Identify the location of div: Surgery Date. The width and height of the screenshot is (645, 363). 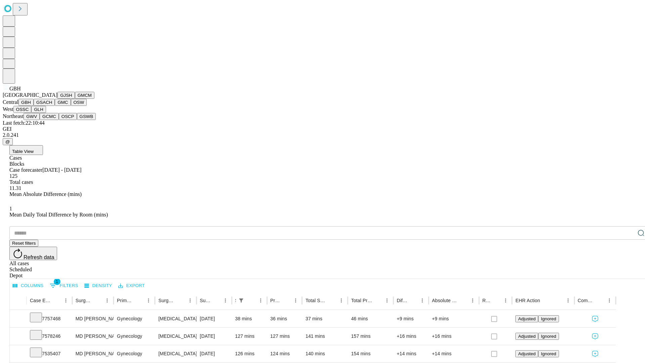
(205, 300).